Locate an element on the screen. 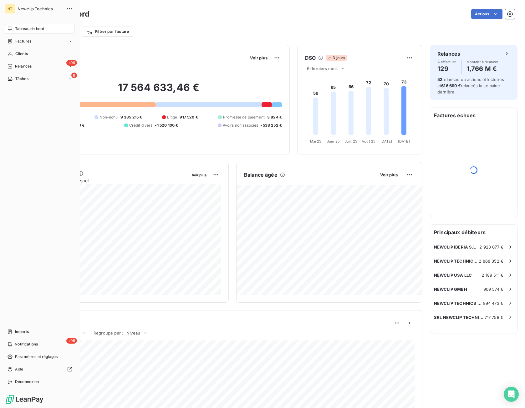 This screenshot has width=525, height=408. span: Crédit divers is located at coordinates (141, 126).